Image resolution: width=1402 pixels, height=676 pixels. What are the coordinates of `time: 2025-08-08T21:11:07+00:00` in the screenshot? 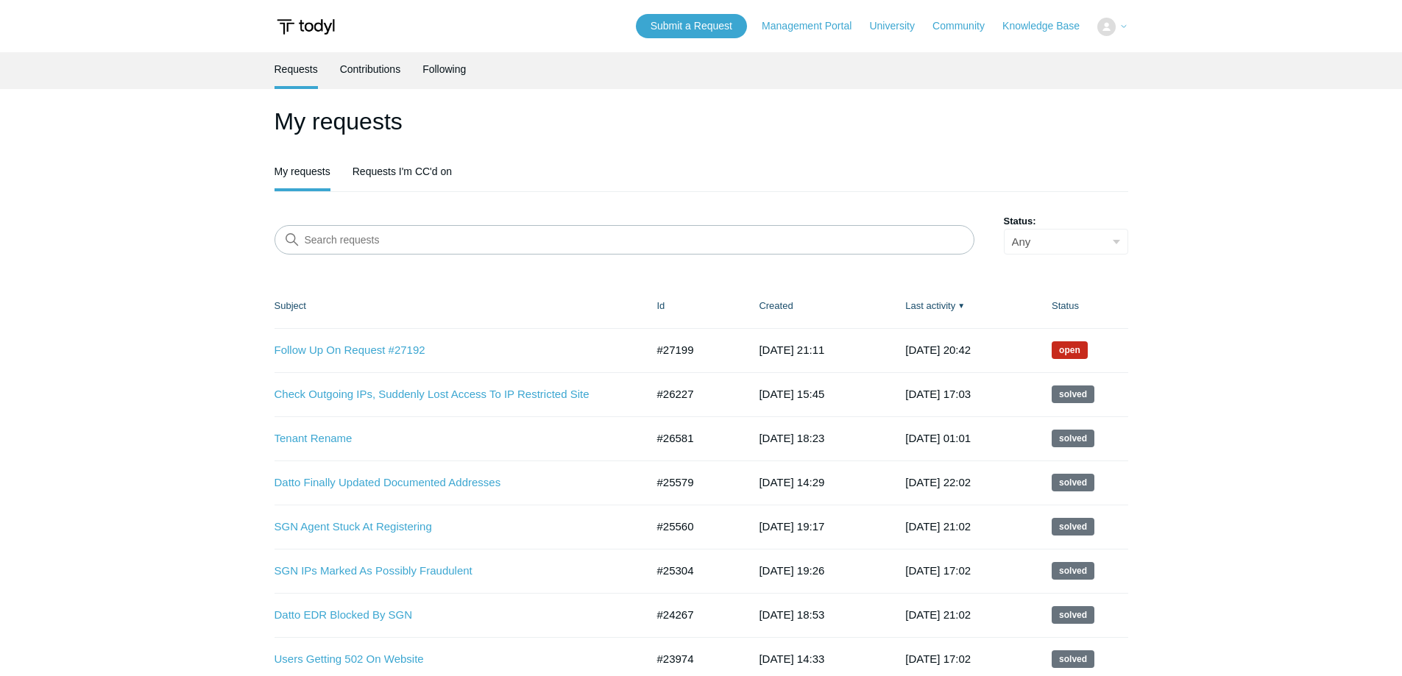 It's located at (791, 349).